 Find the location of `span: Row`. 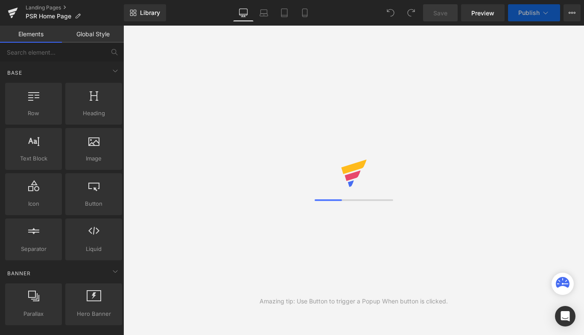

span: Row is located at coordinates (33, 113).